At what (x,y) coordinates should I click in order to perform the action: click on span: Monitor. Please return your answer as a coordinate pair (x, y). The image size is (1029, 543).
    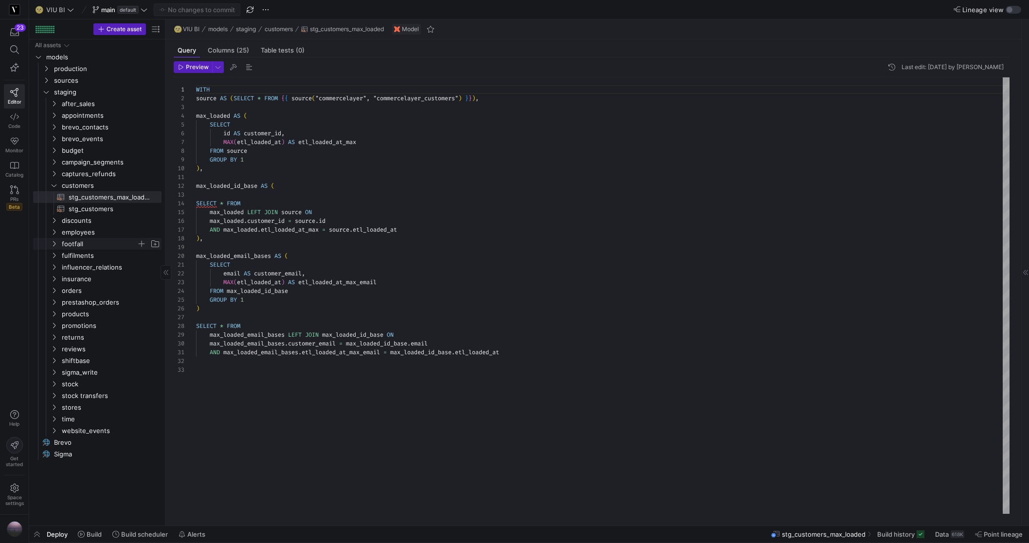
    Looking at the image, I should click on (14, 150).